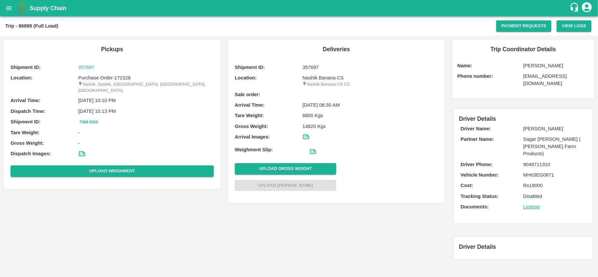 The image size is (598, 277). What do you see at coordinates (254, 150) in the screenshot?
I see `b: Weighment Slip:` at bounding box center [254, 150].